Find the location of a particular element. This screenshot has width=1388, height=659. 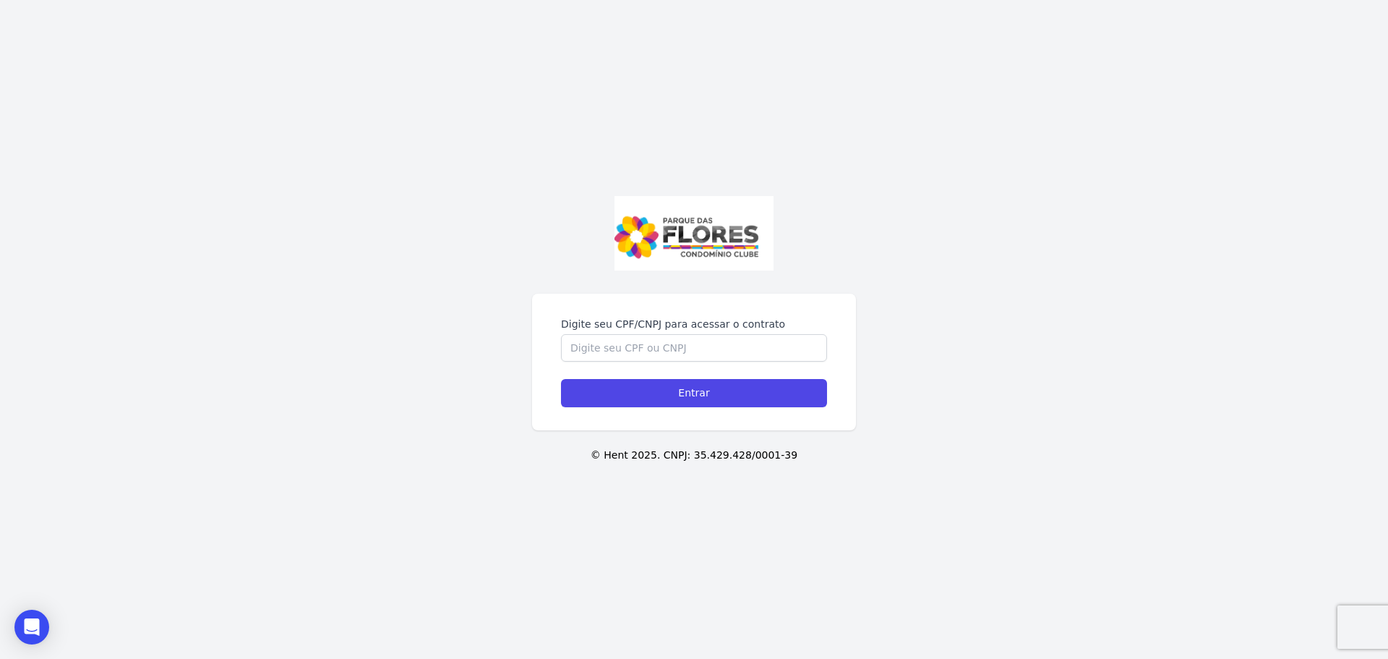

div: Open Intercom Messenger is located at coordinates (32, 627).